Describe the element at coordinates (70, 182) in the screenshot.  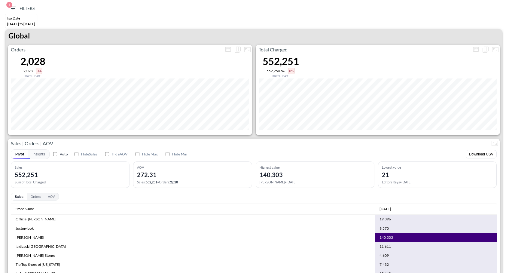
I see `div: Sum of Total Charged` at that location.